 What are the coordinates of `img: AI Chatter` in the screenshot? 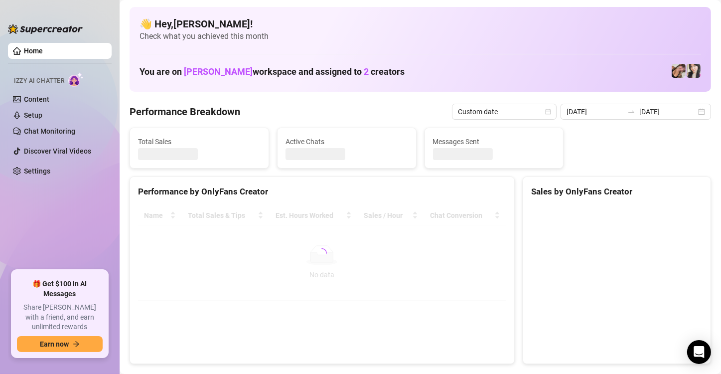 It's located at (76, 79).